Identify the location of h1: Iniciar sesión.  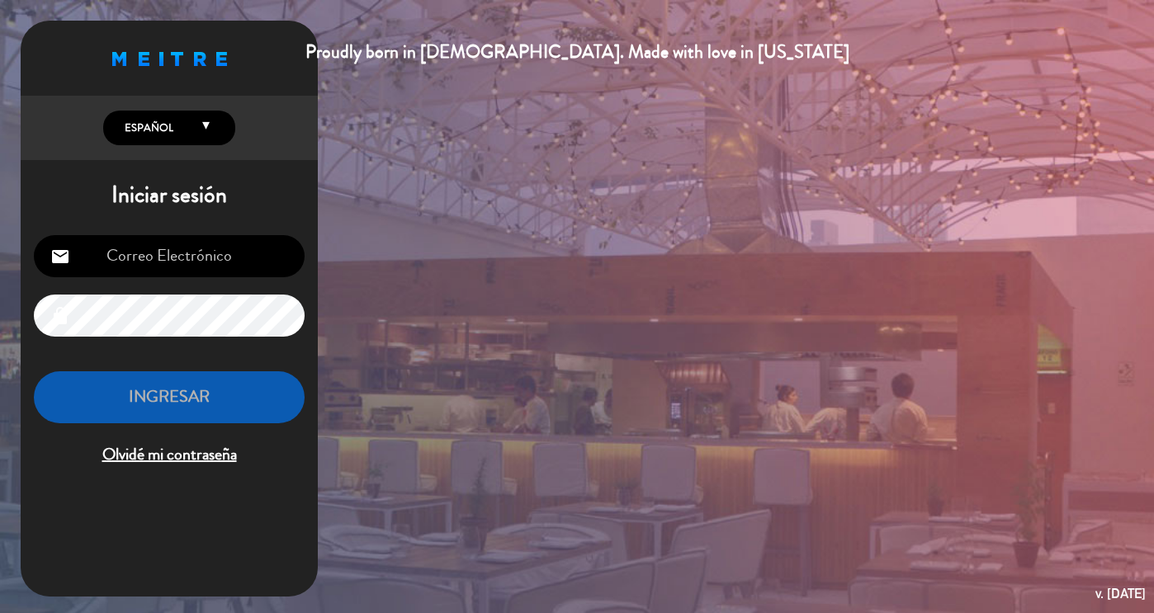
(169, 196).